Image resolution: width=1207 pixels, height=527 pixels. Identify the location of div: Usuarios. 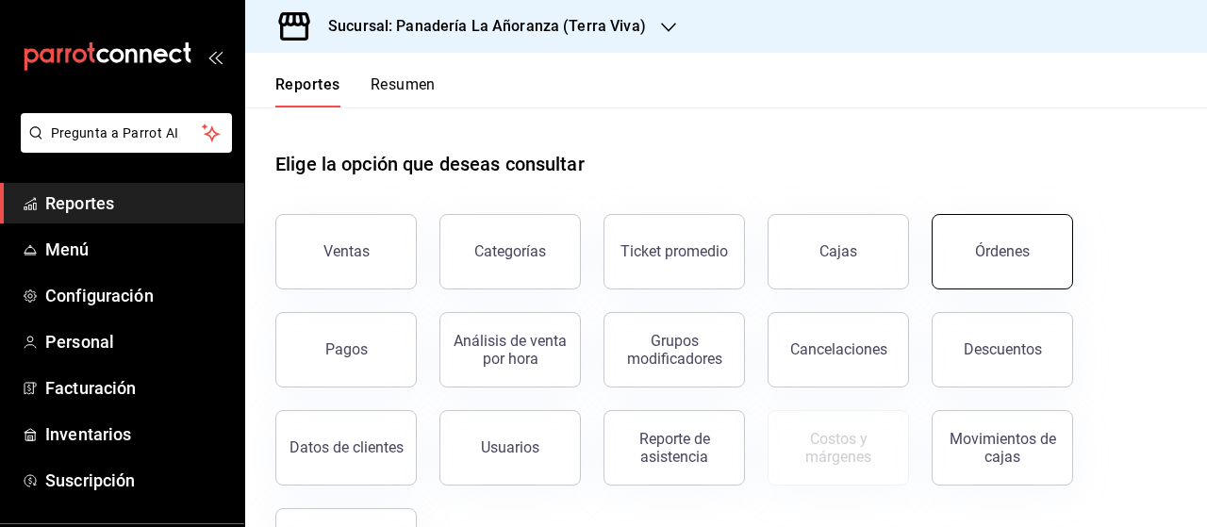
(510, 447).